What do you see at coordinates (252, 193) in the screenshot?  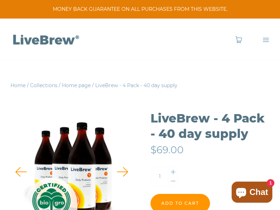 I see `inbox-online-store-chat: Shopify online store chat` at bounding box center [252, 193].